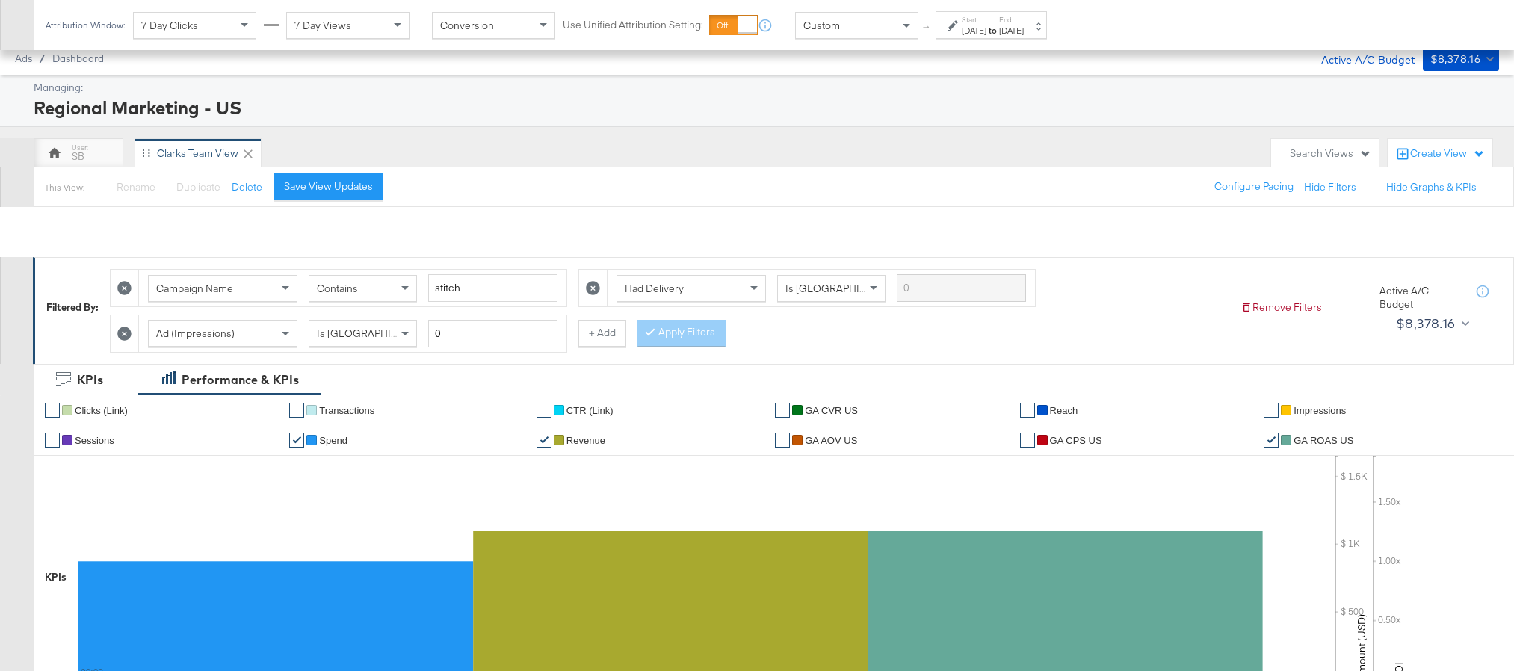 The image size is (1514, 671). Describe the element at coordinates (1281, 307) in the screenshot. I see `button: Remove Filters` at that location.